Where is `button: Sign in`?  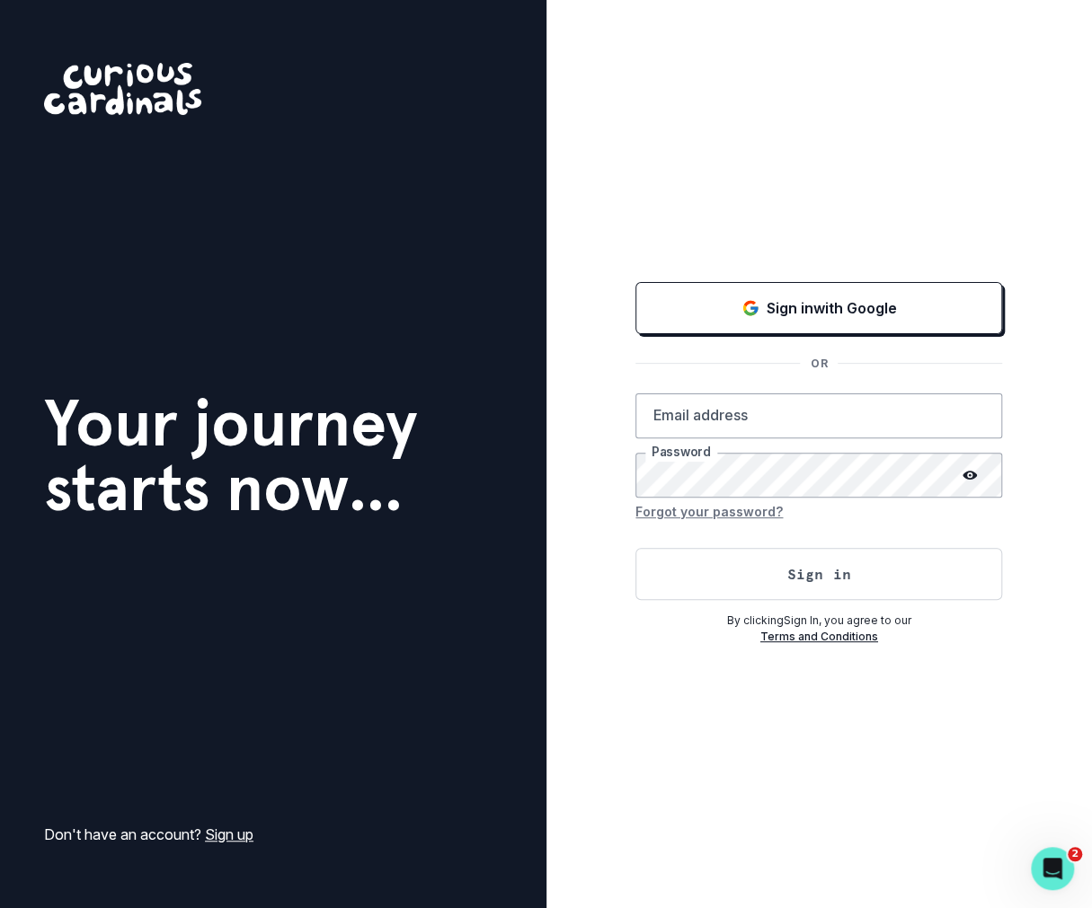 button: Sign in is located at coordinates (818, 574).